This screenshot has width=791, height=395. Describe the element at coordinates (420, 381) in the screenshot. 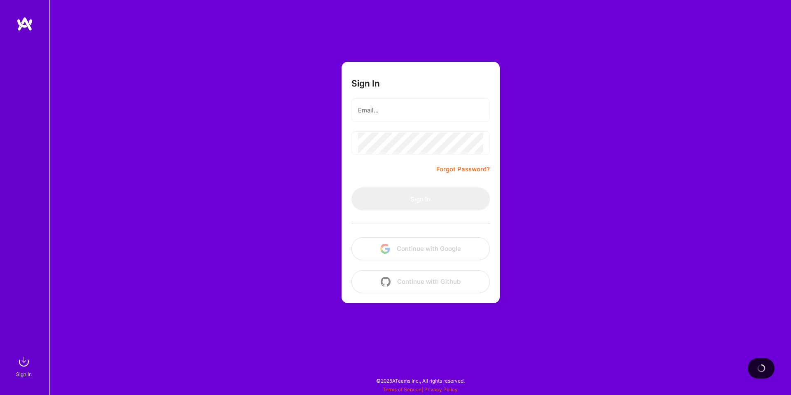

I see `div: © 2025 ATeams Inc., All rights reserved.` at that location.